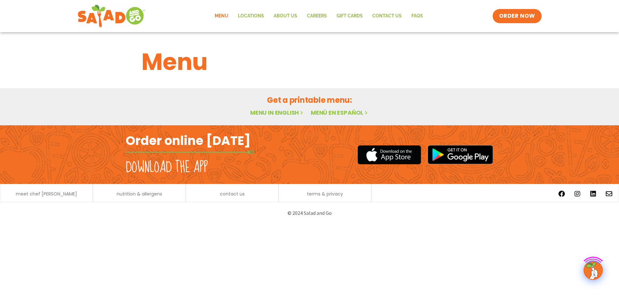 The image size is (619, 296). I want to click on span: contact us, so click(232, 194).